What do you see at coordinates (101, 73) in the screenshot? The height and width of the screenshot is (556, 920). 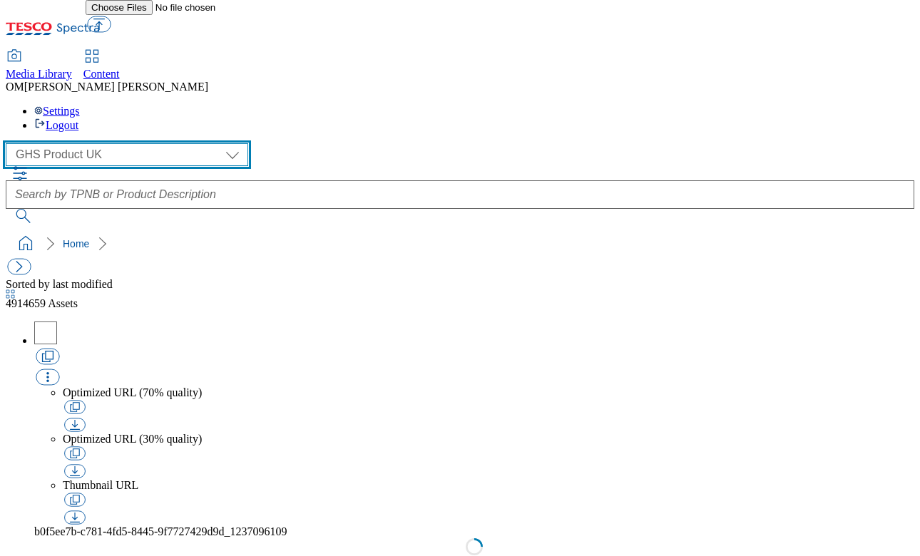 I see `span: Content` at bounding box center [101, 73].